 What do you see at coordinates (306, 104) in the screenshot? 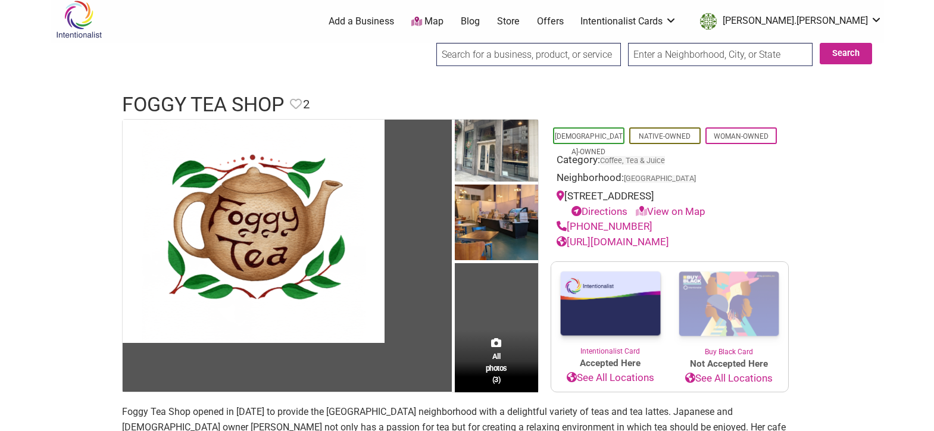
I see `span: 2` at bounding box center [306, 104].